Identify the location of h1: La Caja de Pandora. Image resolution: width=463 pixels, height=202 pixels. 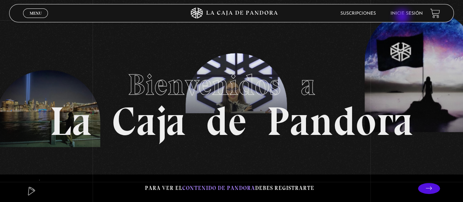
(231, 101).